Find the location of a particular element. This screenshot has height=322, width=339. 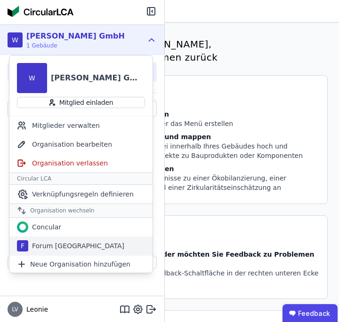

div: Brauchen Sie Hilfe oder möchten Sie Feedback zu Problemen geben? is located at coordinates (203, 259).